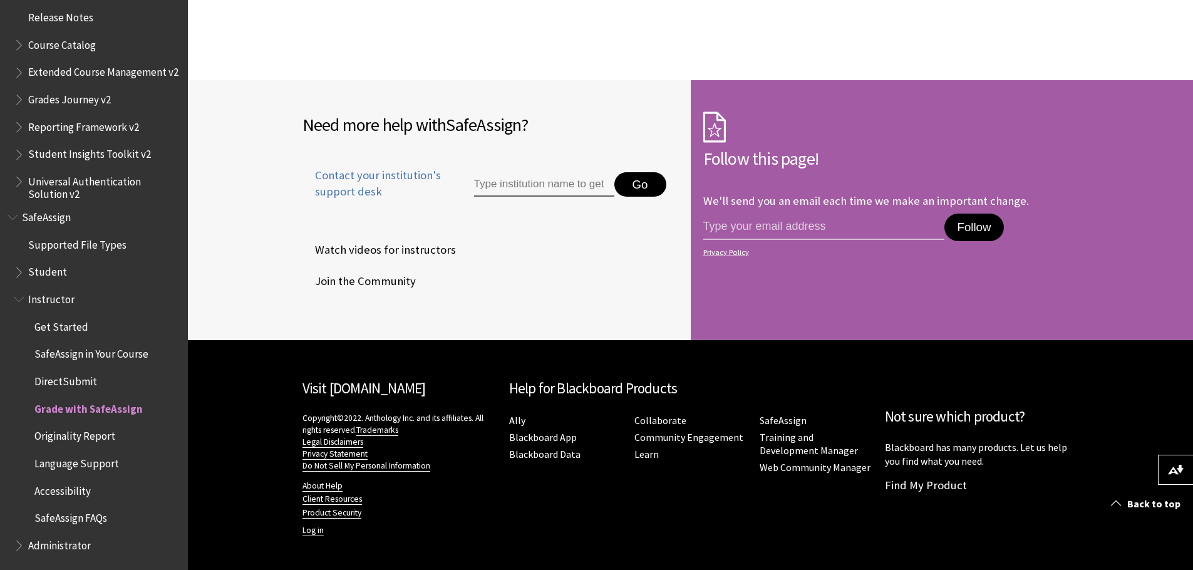 Image resolution: width=1193 pixels, height=570 pixels. What do you see at coordinates (94, 382) in the screenshot?
I see `nav: Book outline for Blackboard SafeAssign` at bounding box center [94, 382].